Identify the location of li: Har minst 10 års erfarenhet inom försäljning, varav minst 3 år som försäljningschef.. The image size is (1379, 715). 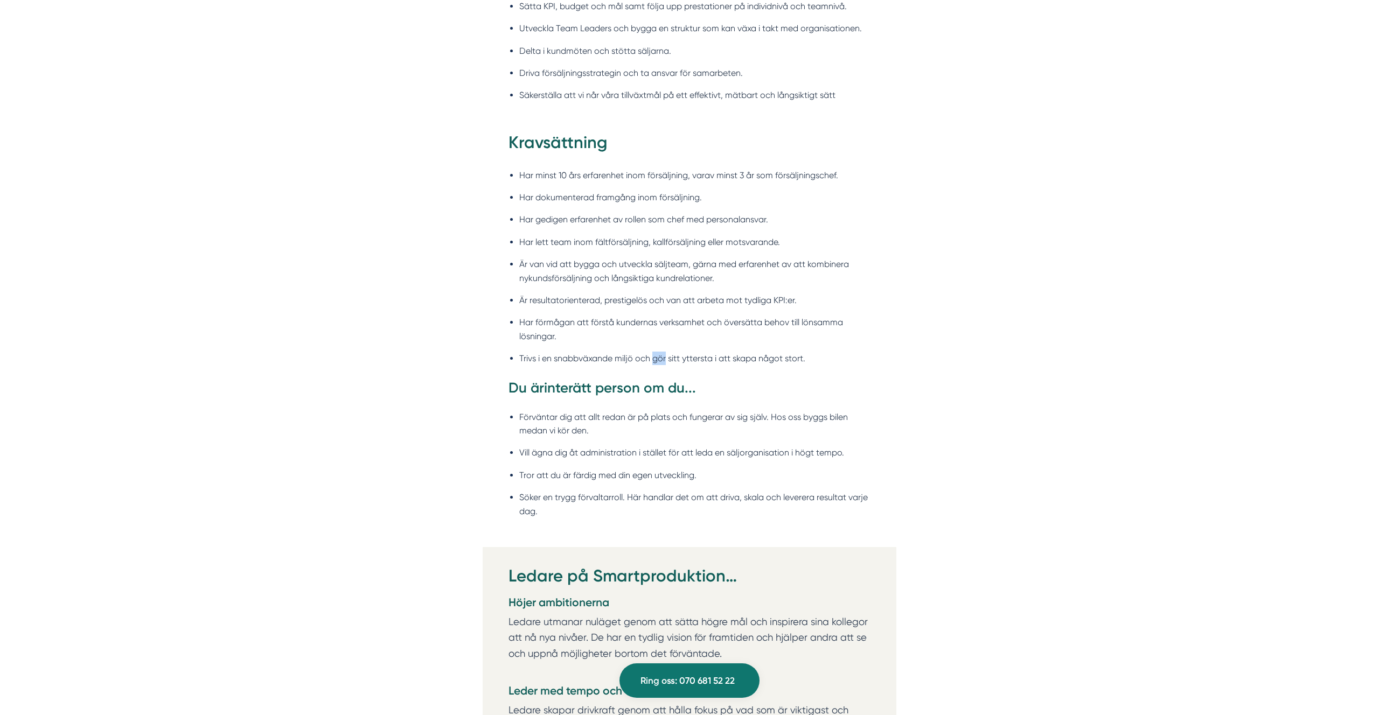
(695, 175).